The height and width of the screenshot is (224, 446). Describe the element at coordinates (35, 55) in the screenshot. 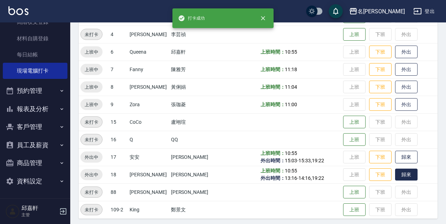

I see `a: 每日結帳` at that location.